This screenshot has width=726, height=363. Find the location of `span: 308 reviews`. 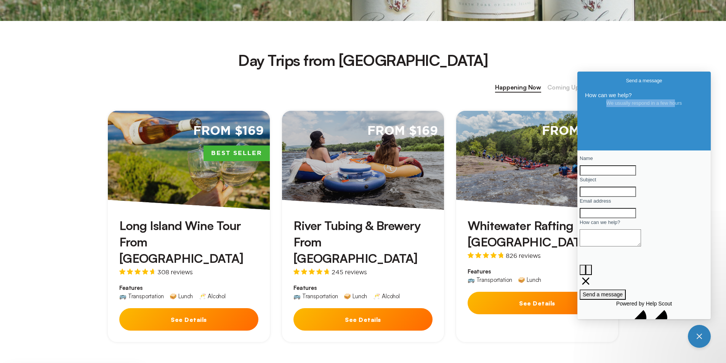

span: 308 reviews is located at coordinates (175, 272).